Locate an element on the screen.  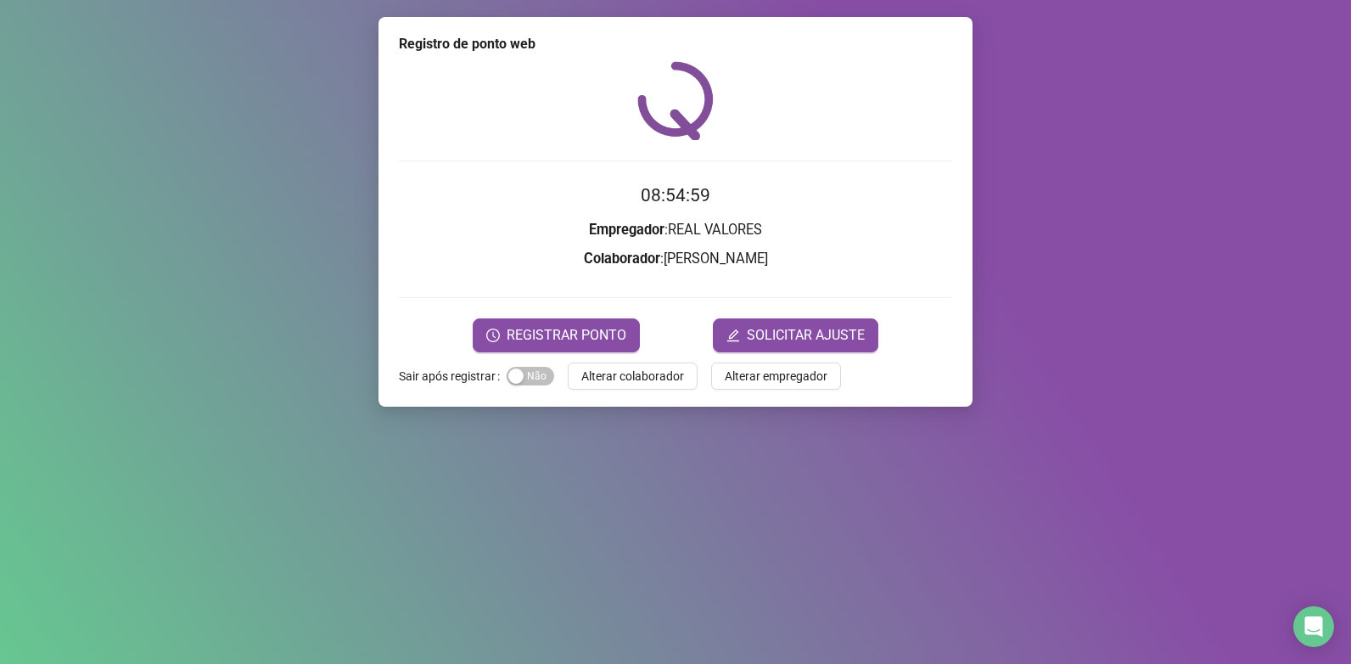
span: REGISTRAR PONTO is located at coordinates (566, 335).